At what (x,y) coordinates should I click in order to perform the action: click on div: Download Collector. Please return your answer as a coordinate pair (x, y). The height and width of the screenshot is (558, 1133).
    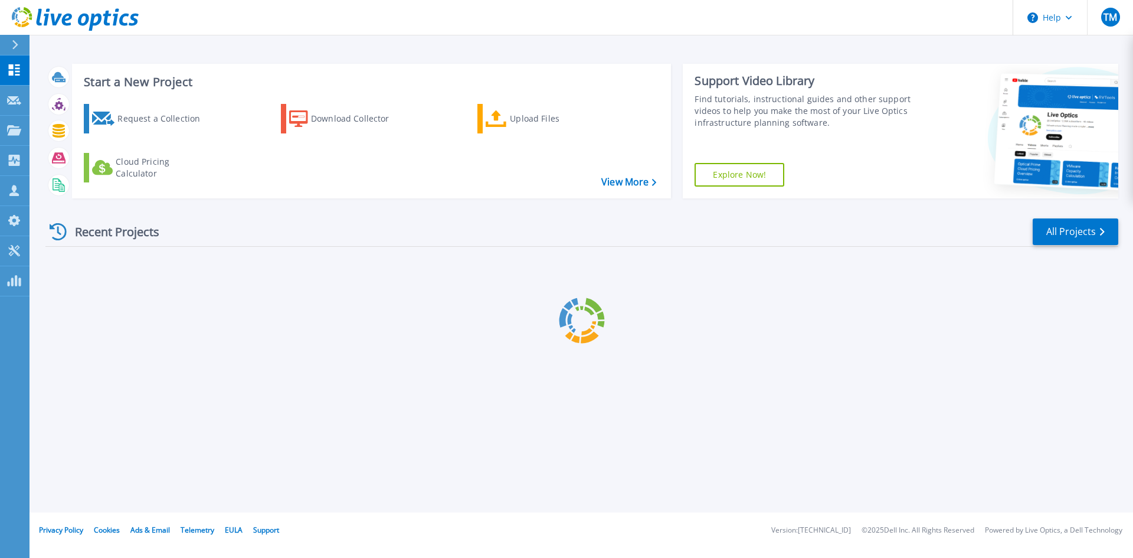
    Looking at the image, I should click on (358, 119).